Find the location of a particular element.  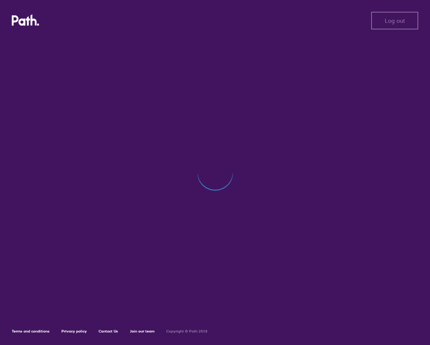

h6: Copyright © Path 2018 is located at coordinates (187, 331).